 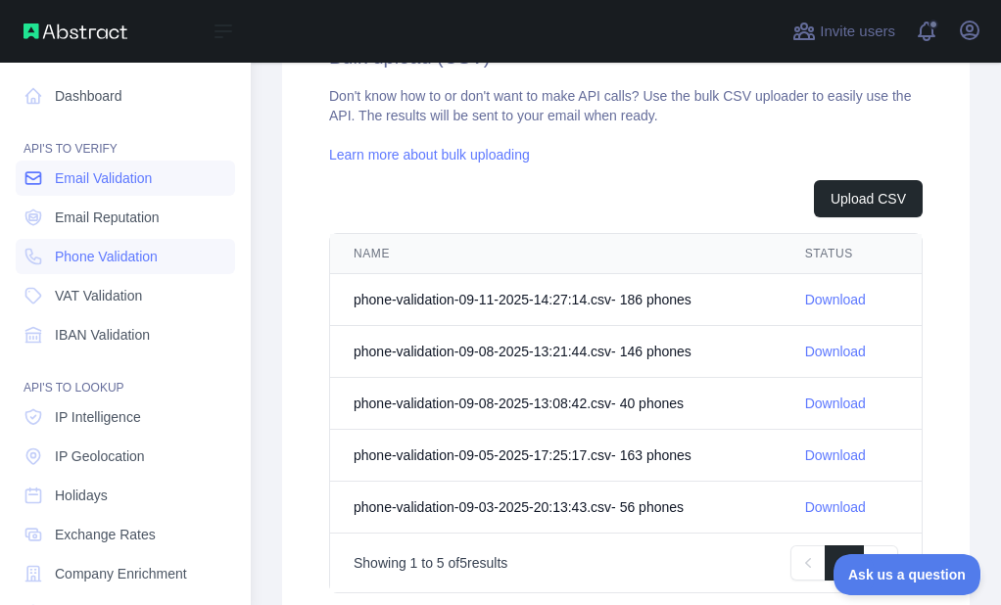 What do you see at coordinates (430, 563) in the screenshot?
I see `p: Showing to of results` at bounding box center [430, 563].